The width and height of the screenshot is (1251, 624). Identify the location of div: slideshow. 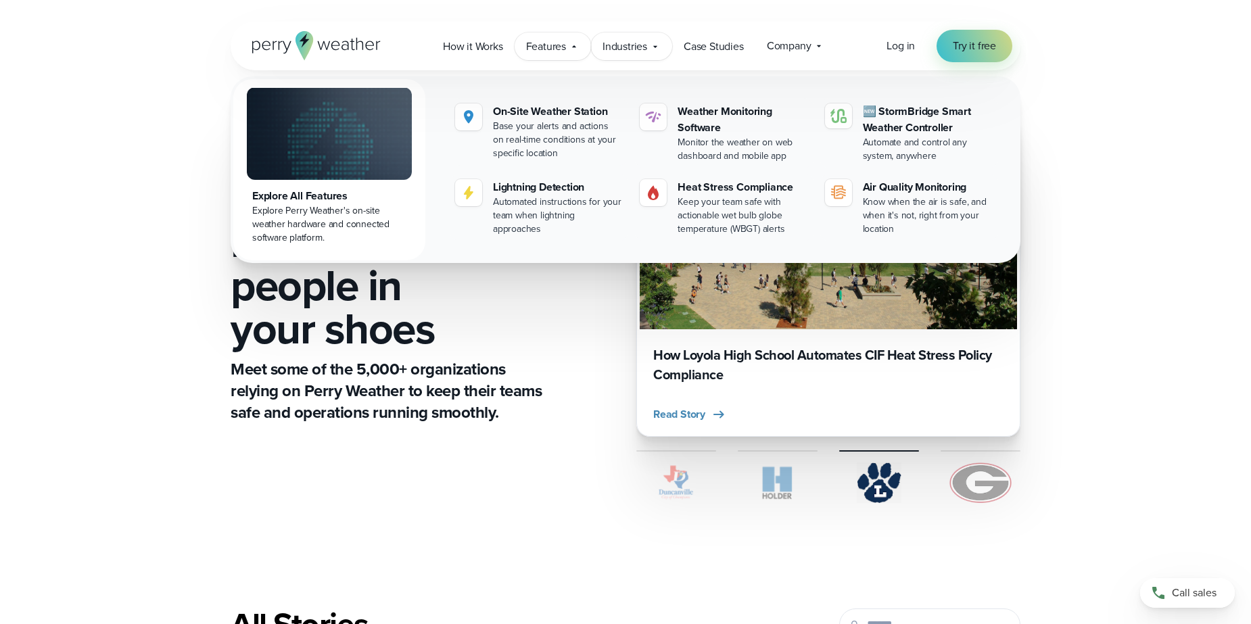
(829, 275).